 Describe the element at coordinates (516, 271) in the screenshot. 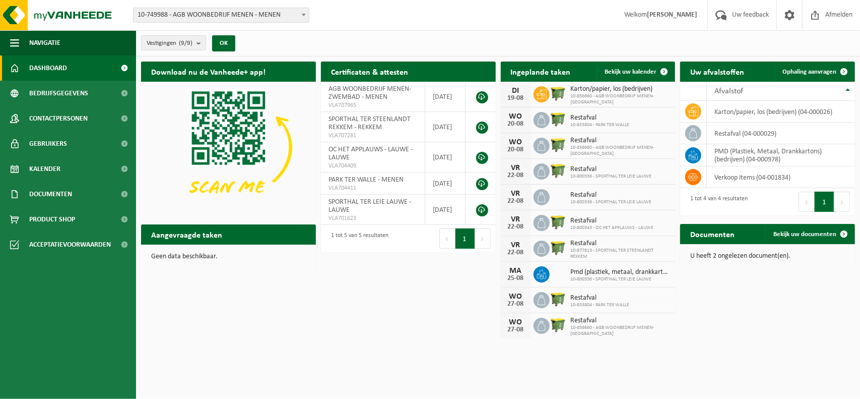

I see `div: MA` at that location.